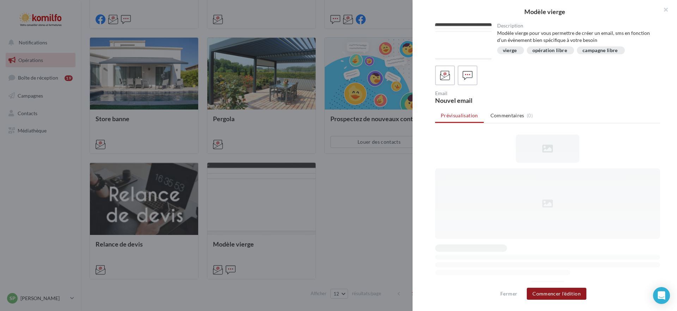 This screenshot has width=677, height=311. Describe the element at coordinates (490, 93) in the screenshot. I see `div: Email` at that location.